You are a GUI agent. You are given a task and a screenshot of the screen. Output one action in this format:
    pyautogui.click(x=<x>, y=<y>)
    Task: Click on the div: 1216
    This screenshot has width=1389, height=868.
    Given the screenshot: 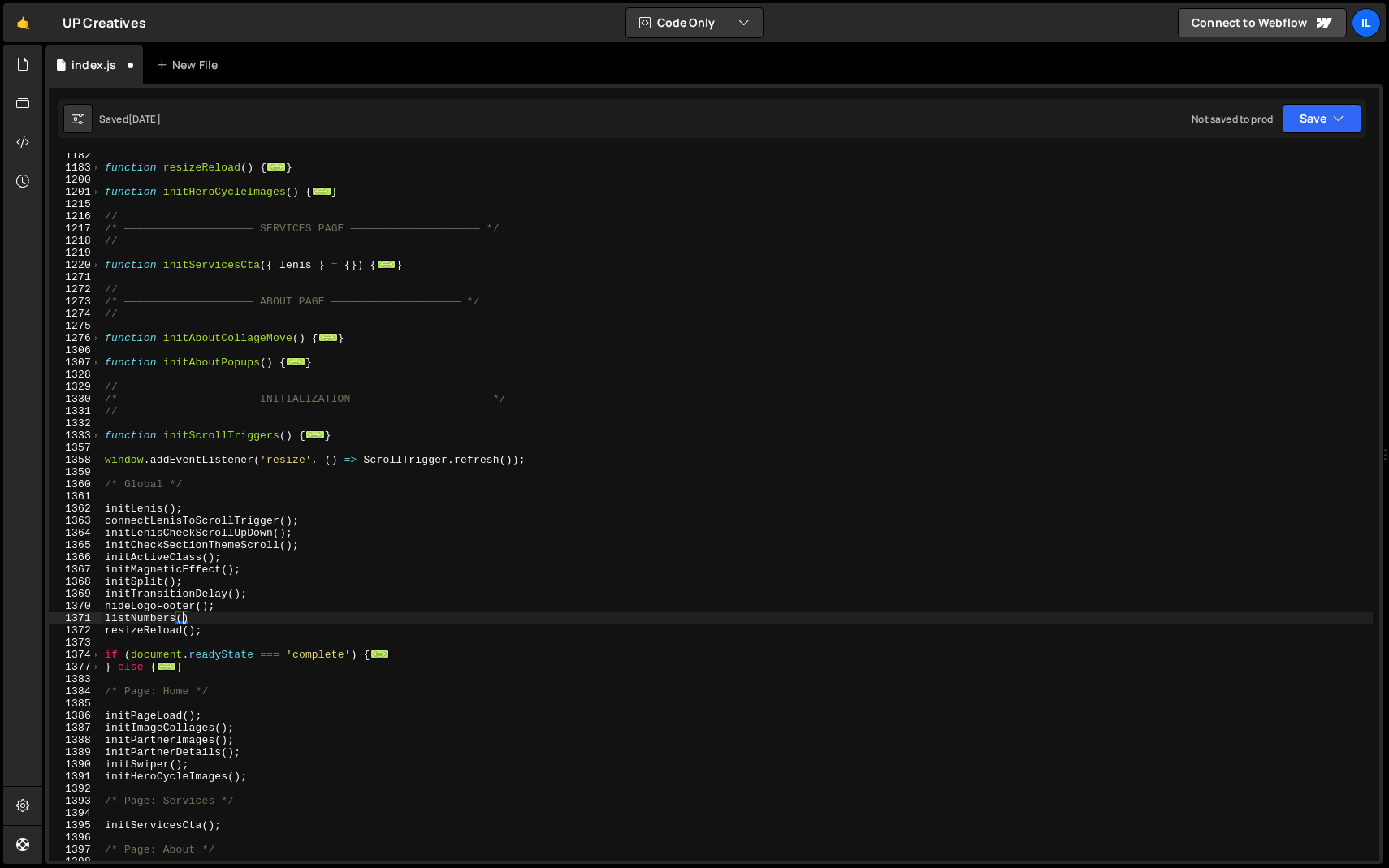 What is the action you would take?
    pyautogui.click(x=75, y=216)
    